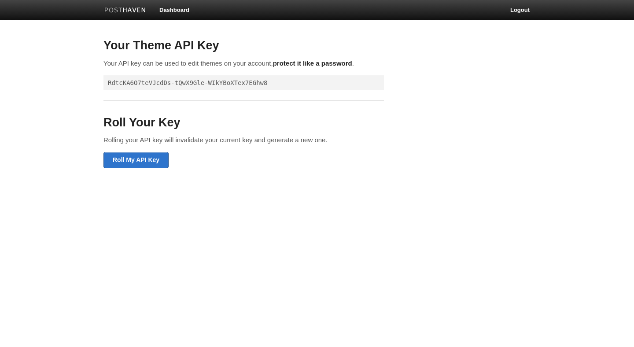 The image size is (634, 347). I want to click on img: Posthaven-bar, so click(125, 11).